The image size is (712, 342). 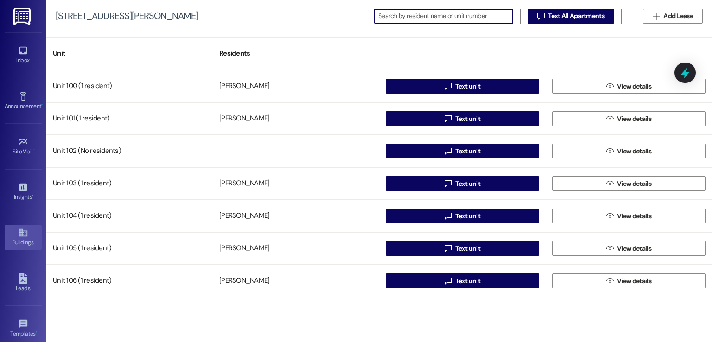 I want to click on a: Leads, so click(x=23, y=283).